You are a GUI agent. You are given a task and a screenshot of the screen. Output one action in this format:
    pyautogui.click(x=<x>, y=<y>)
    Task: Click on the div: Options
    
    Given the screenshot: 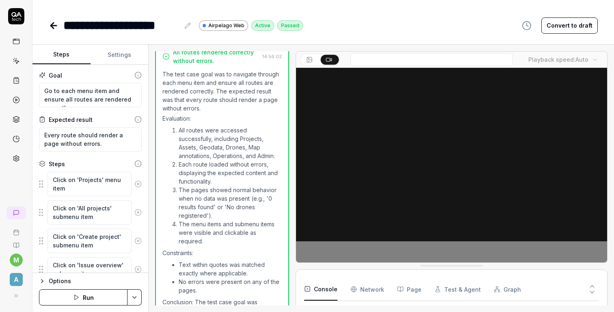 What is the action you would take?
    pyautogui.click(x=95, y=281)
    